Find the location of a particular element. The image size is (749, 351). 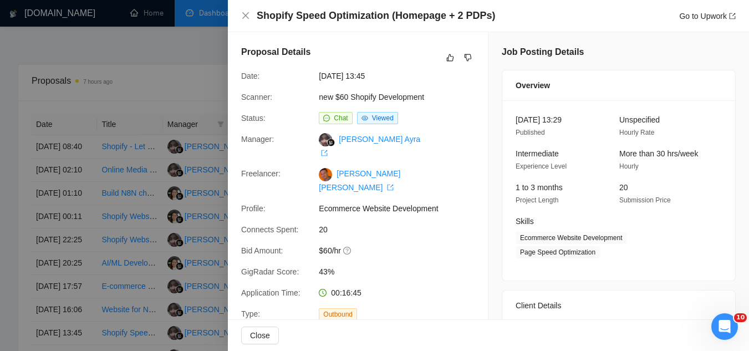

span: dislike is located at coordinates (468, 58).